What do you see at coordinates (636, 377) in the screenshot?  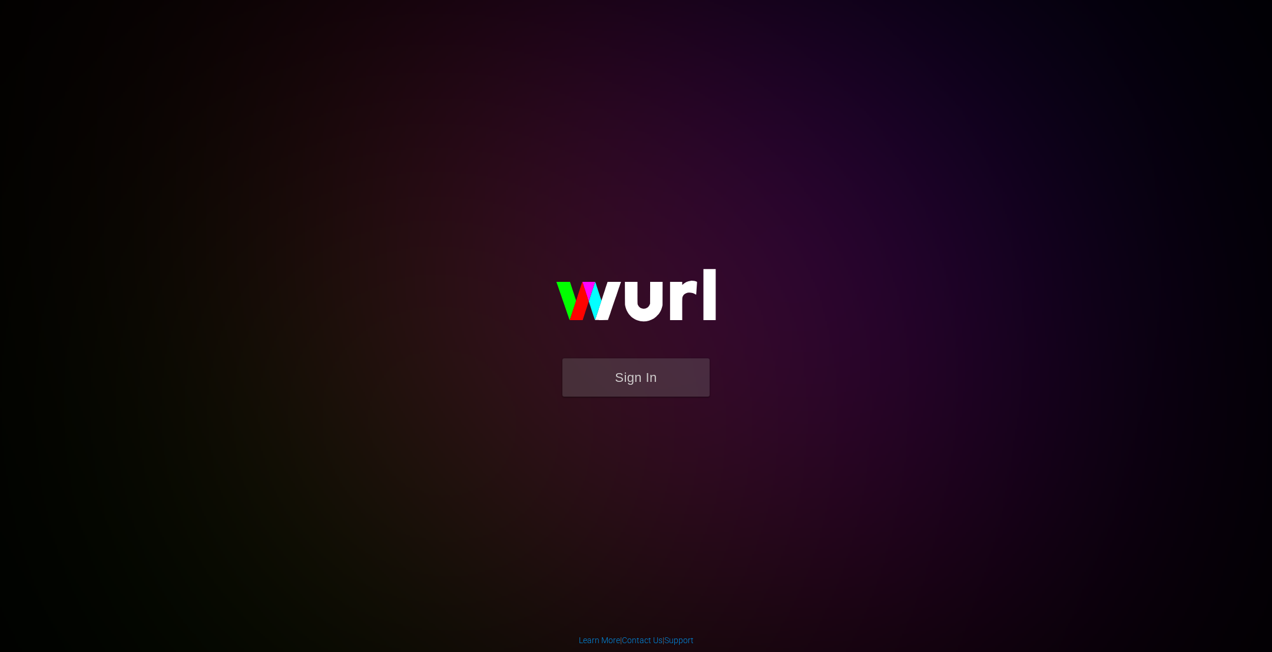 I see `button: Sign In` at bounding box center [636, 377].